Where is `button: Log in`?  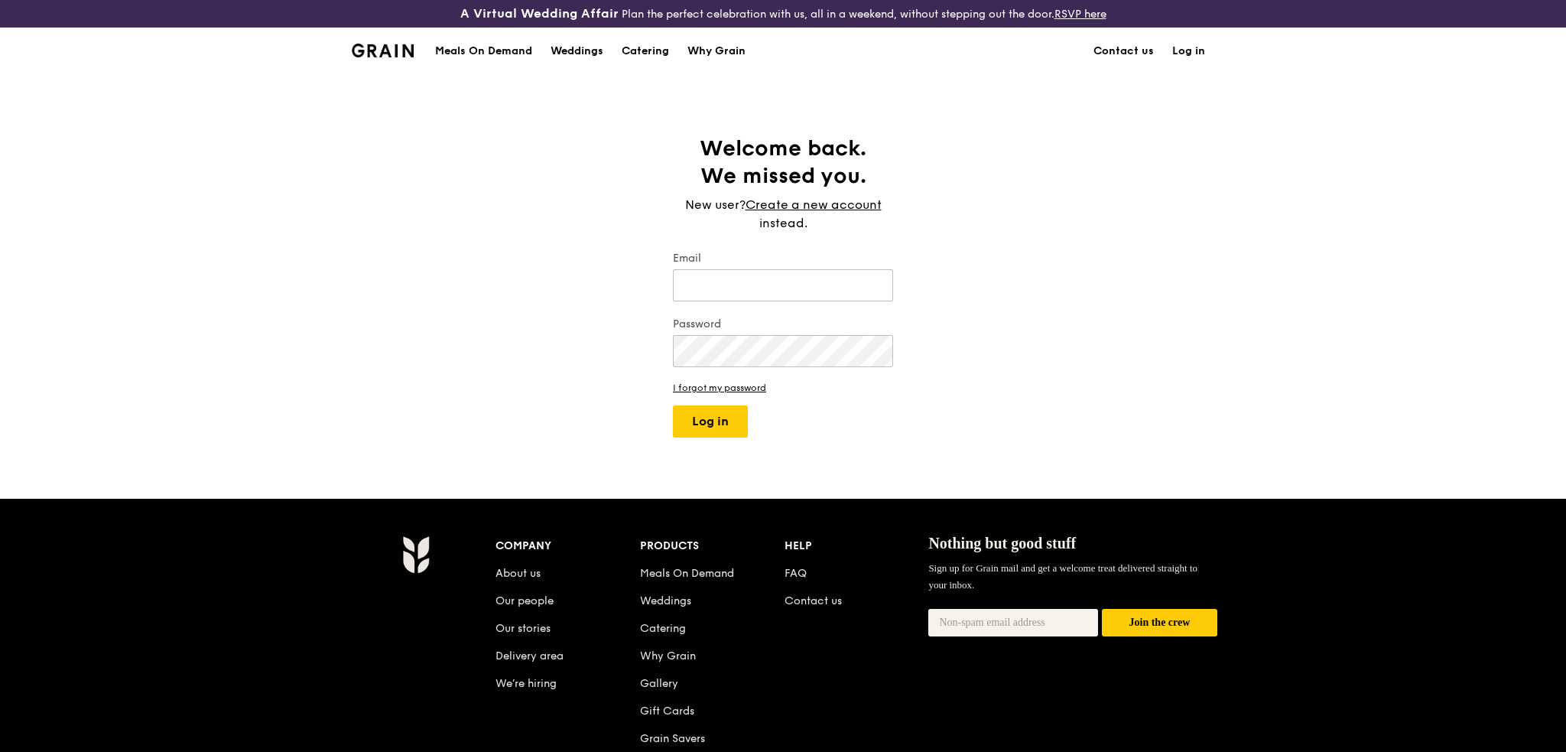 button: Log in is located at coordinates (711, 421).